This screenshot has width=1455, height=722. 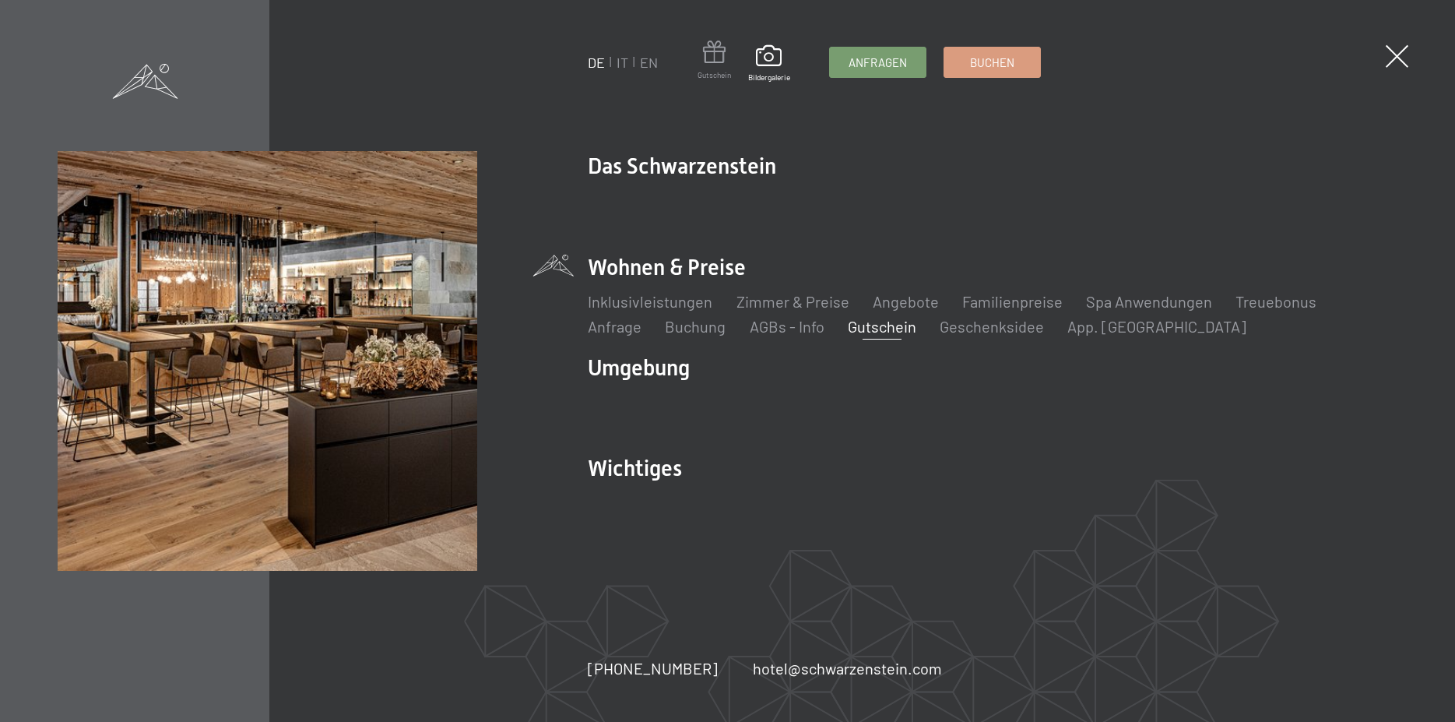 What do you see at coordinates (1012, 301) in the screenshot?
I see `a: Familienpreise` at bounding box center [1012, 301].